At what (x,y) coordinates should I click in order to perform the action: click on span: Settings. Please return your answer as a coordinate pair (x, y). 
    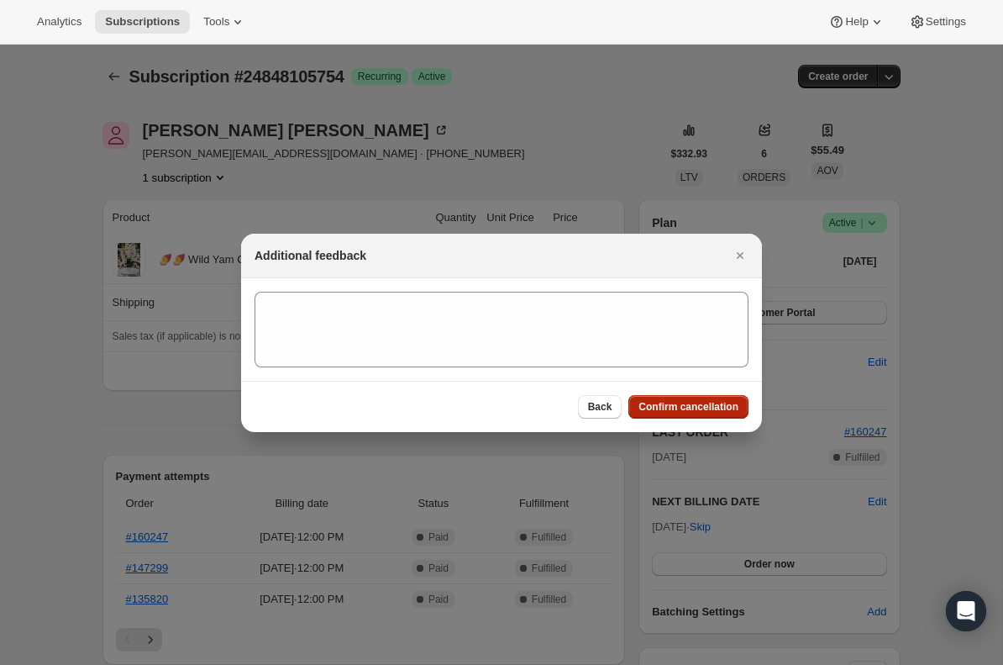
    Looking at the image, I should click on (946, 22).